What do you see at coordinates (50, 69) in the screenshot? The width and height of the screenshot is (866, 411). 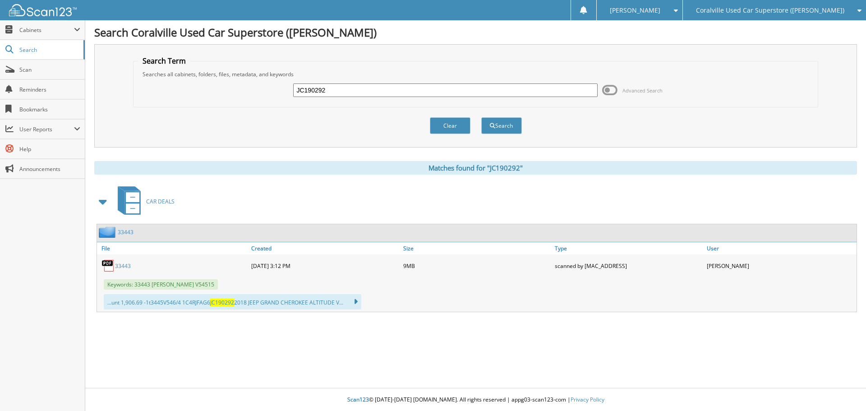 I see `span: Scan` at bounding box center [50, 69].